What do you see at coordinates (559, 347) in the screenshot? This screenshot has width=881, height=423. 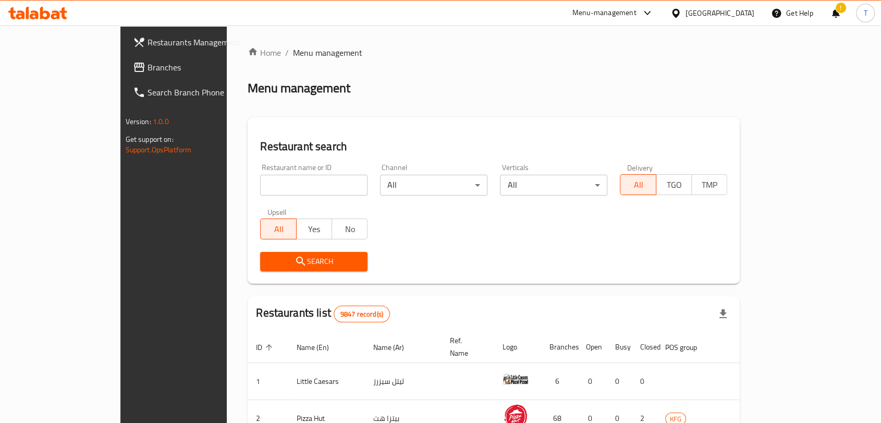 I see `th: Branches` at bounding box center [559, 347].